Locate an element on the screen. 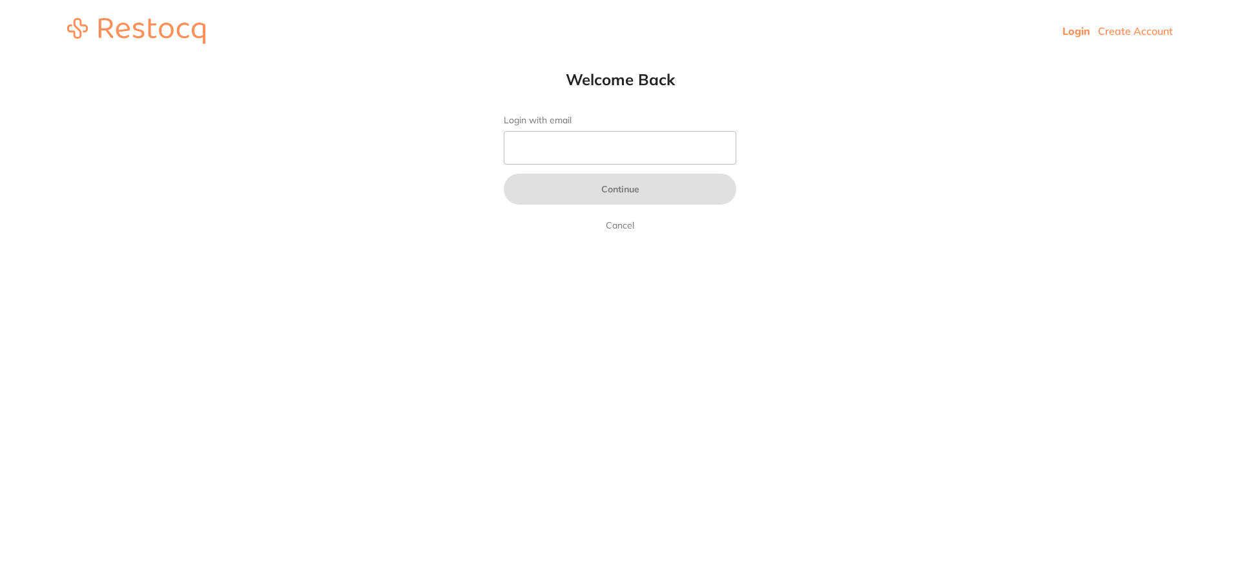 The image size is (1240, 588). a: Cancel is located at coordinates (620, 225).